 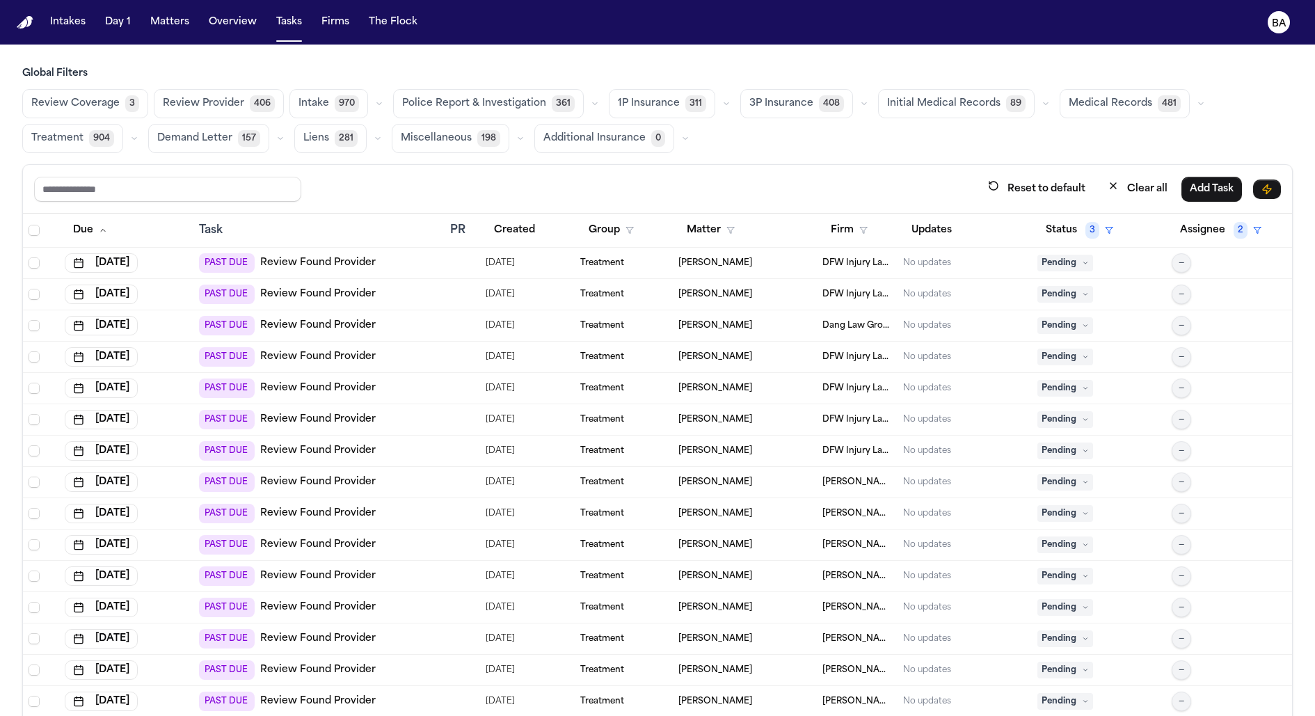 What do you see at coordinates (797, 104) in the screenshot?
I see `button: 3P Insurance408` at bounding box center [797, 104].